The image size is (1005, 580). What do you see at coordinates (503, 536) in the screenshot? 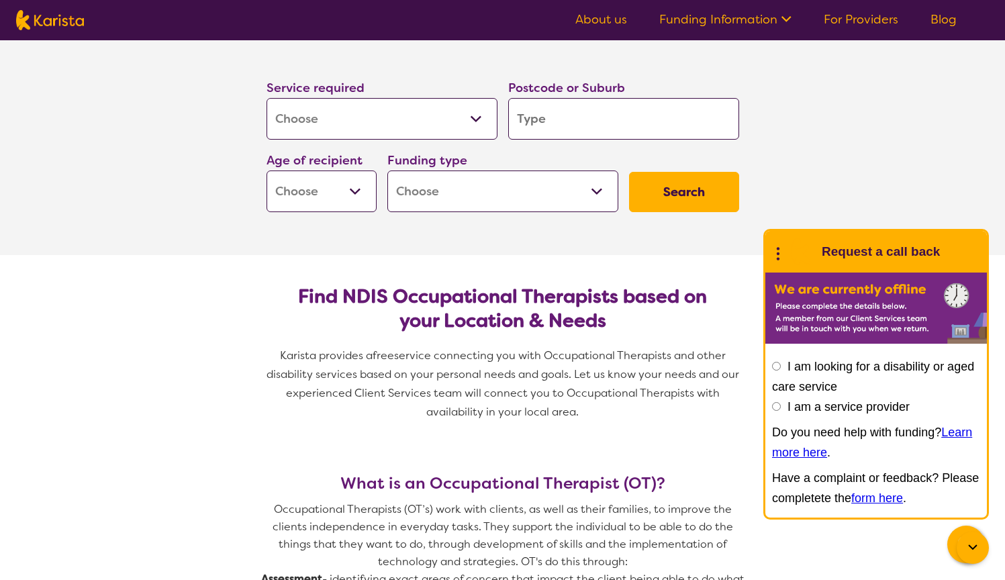
I see `p: Occupational Therapists (OT’s) work with clients, as well as their families, to improve the clien...` at bounding box center [503, 536].